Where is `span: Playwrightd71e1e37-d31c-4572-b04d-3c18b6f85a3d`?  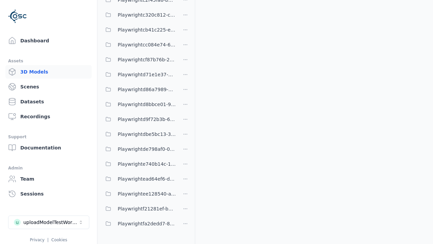
span: Playwrightd71e1e37-d31c-4572-b04d-3c18b6f85a3d is located at coordinates (147, 74).